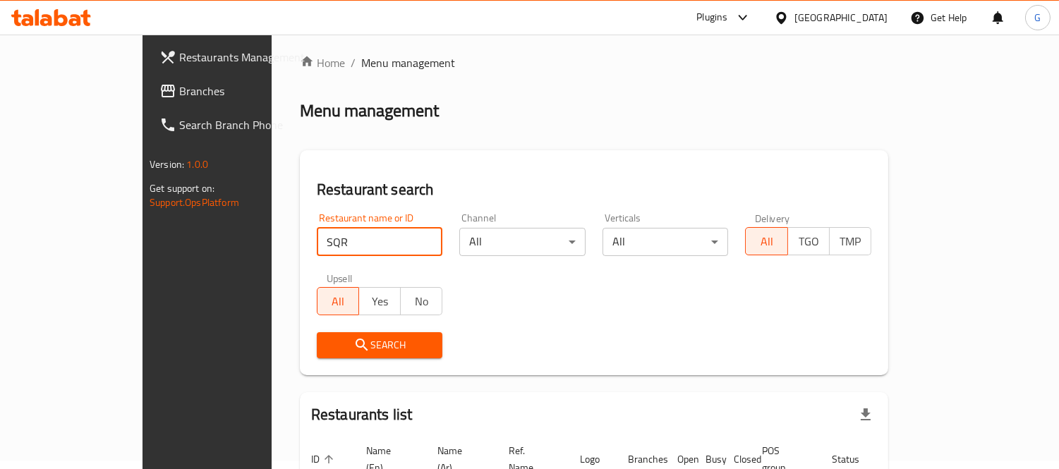 This screenshot has height=469, width=1059. Describe the element at coordinates (197, 164) in the screenshot. I see `span: 1.0.0` at that location.